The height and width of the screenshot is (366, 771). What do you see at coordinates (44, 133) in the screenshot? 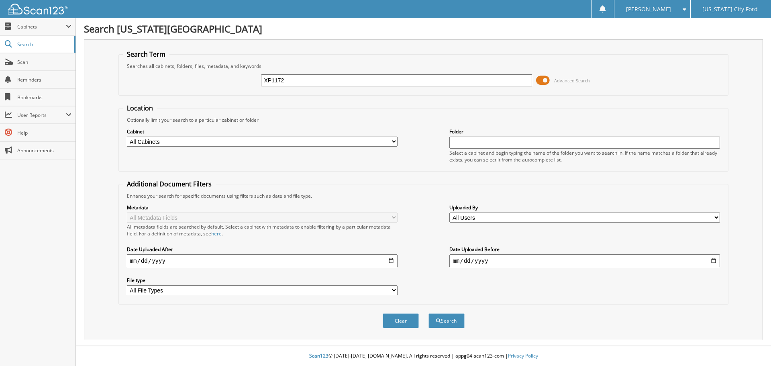
I see `span: Help` at bounding box center [44, 133].